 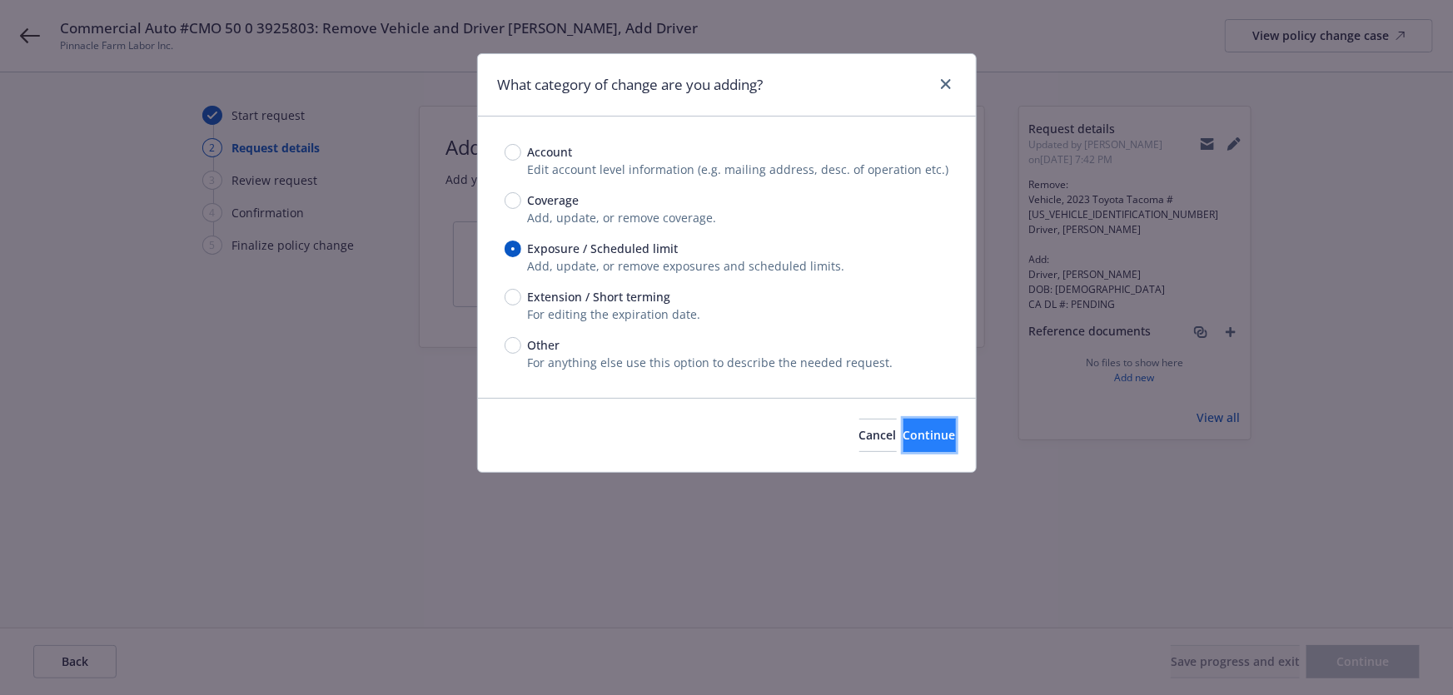 I want to click on input: Coverage, so click(x=513, y=201).